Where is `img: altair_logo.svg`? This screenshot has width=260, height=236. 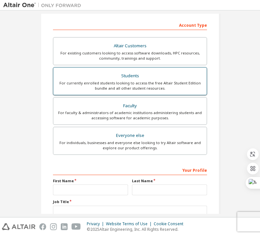
img: altair_logo.svg is located at coordinates (19, 226).